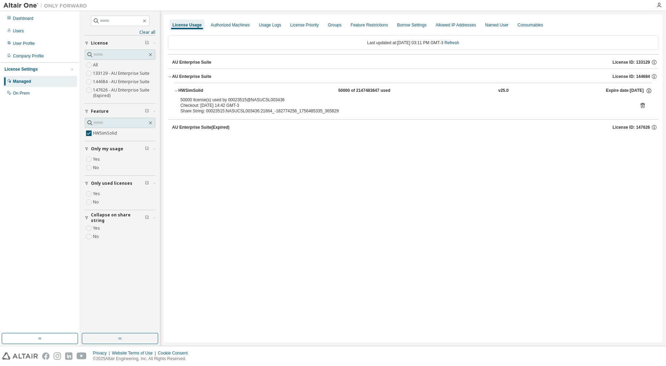 The image size is (666, 366). I want to click on button: Only used licenses, so click(120, 184).